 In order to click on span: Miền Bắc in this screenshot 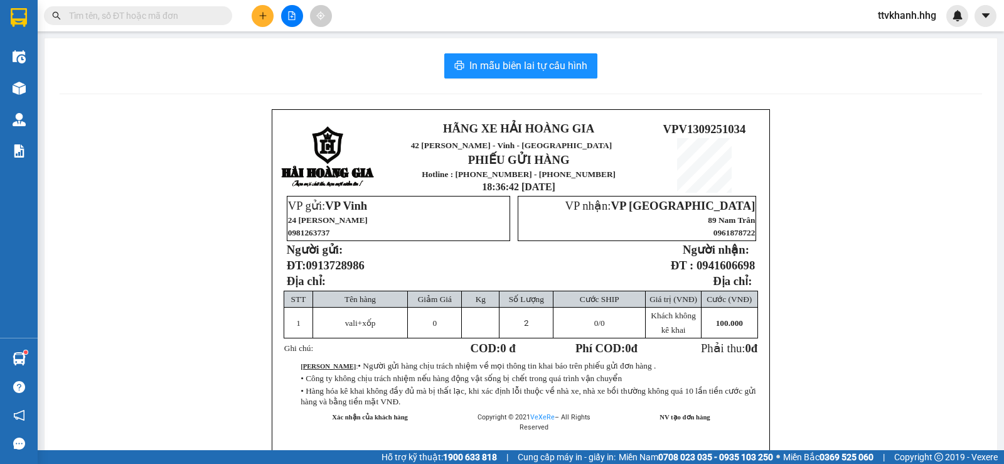, I will do `click(828, 457)`.